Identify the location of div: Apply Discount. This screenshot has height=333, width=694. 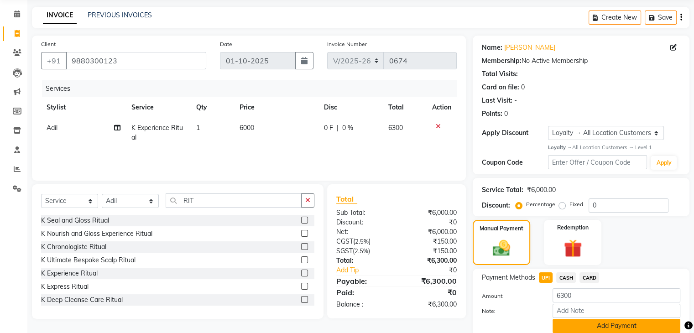
(514, 133).